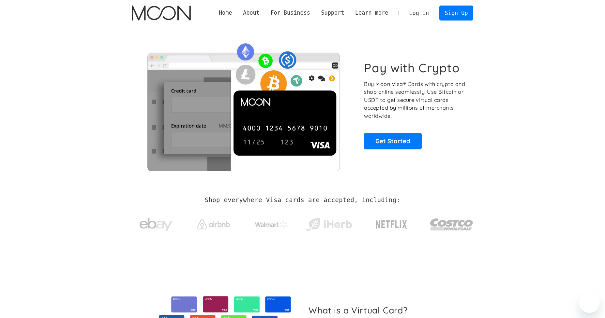  Describe the element at coordinates (302, 200) in the screenshot. I see `h2: Shop everywhere Visa cards are accepted, including:` at that location.